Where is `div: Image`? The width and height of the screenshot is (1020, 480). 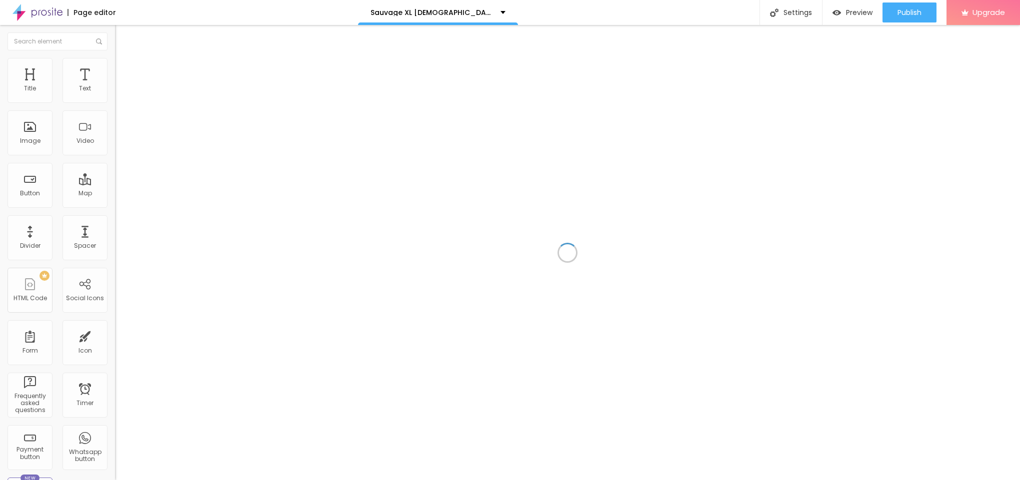 div: Image is located at coordinates (30, 141).